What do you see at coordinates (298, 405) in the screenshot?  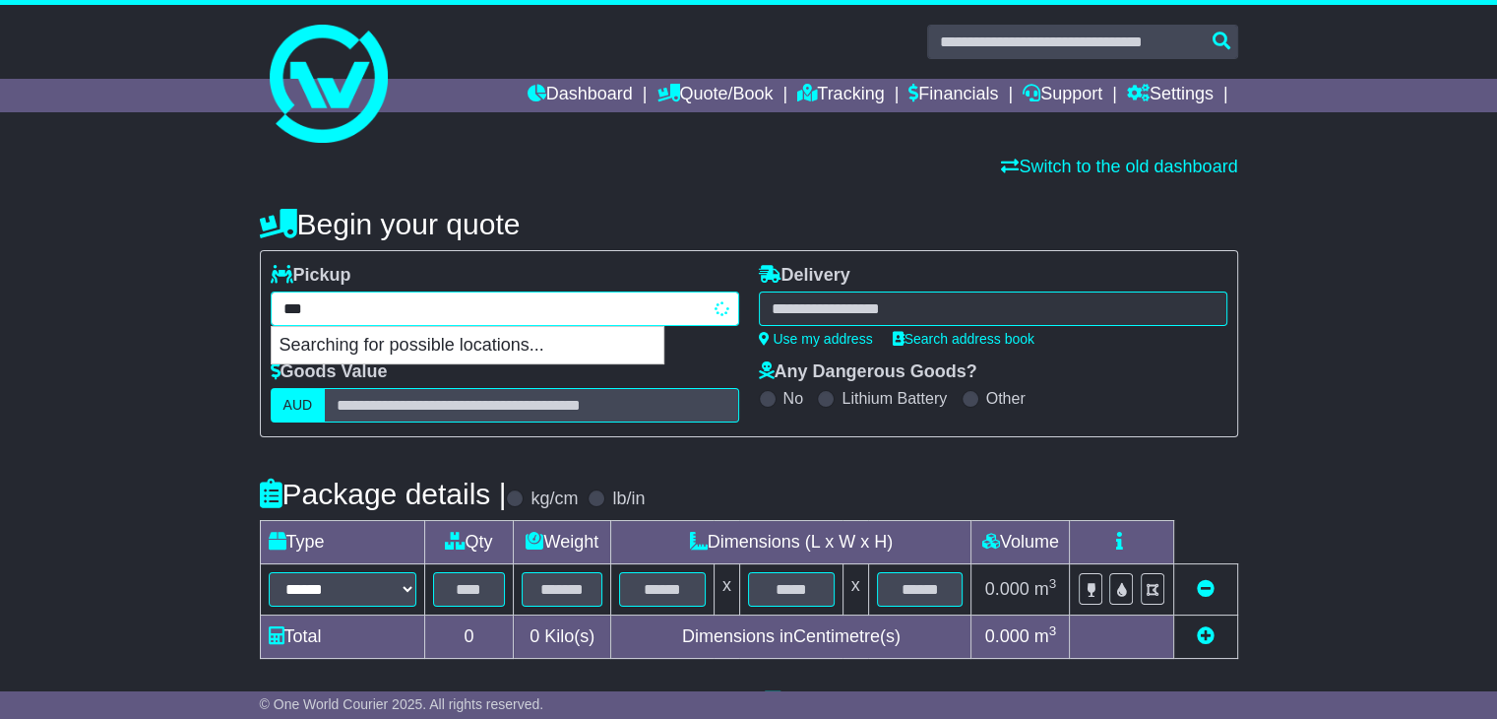 I see `label: AUD` at bounding box center [298, 405].